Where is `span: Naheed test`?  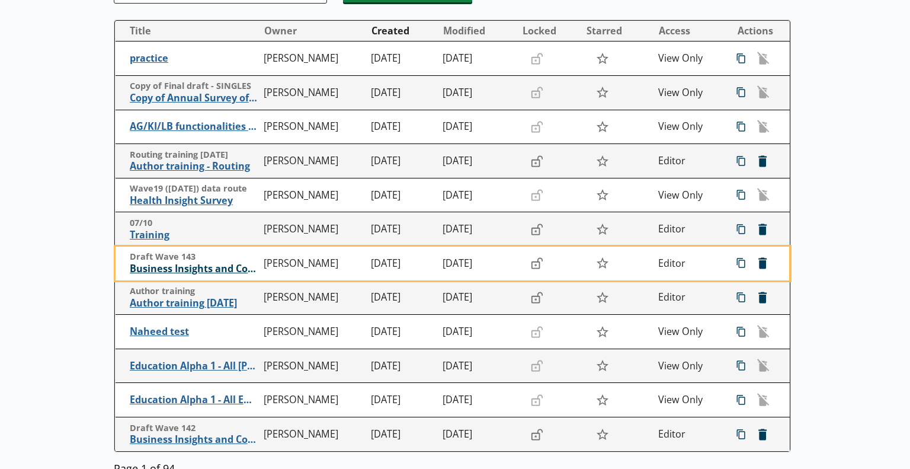 span: Naheed test is located at coordinates (194, 331).